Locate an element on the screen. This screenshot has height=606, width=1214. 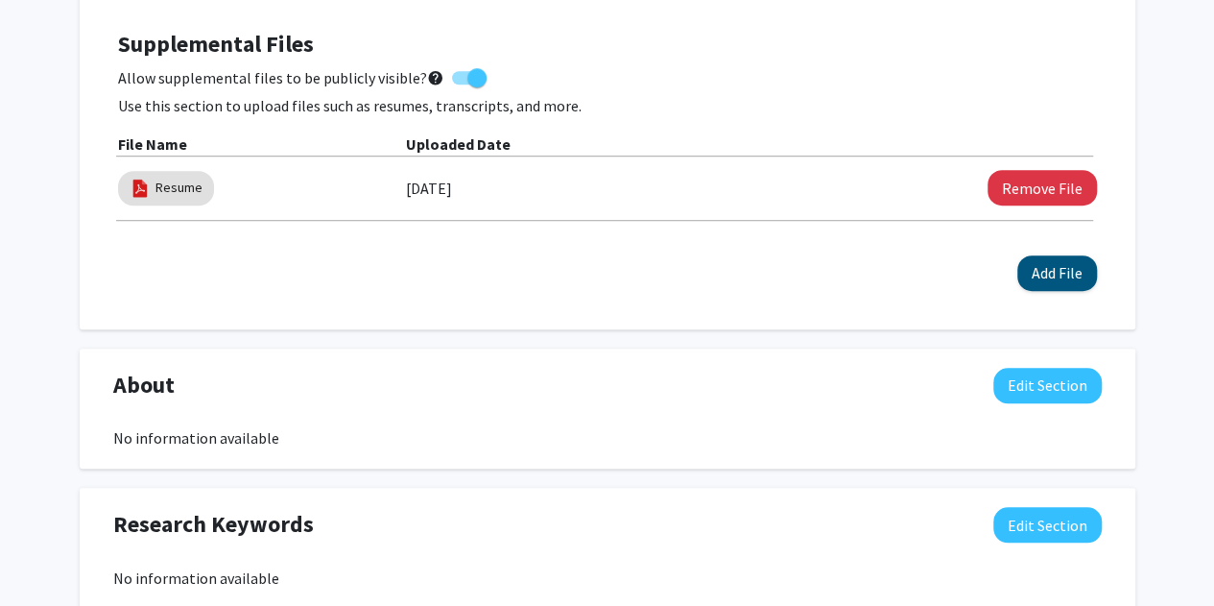
p: Use this section to upload files such as resumes, transcripts, and more. is located at coordinates (607, 106).